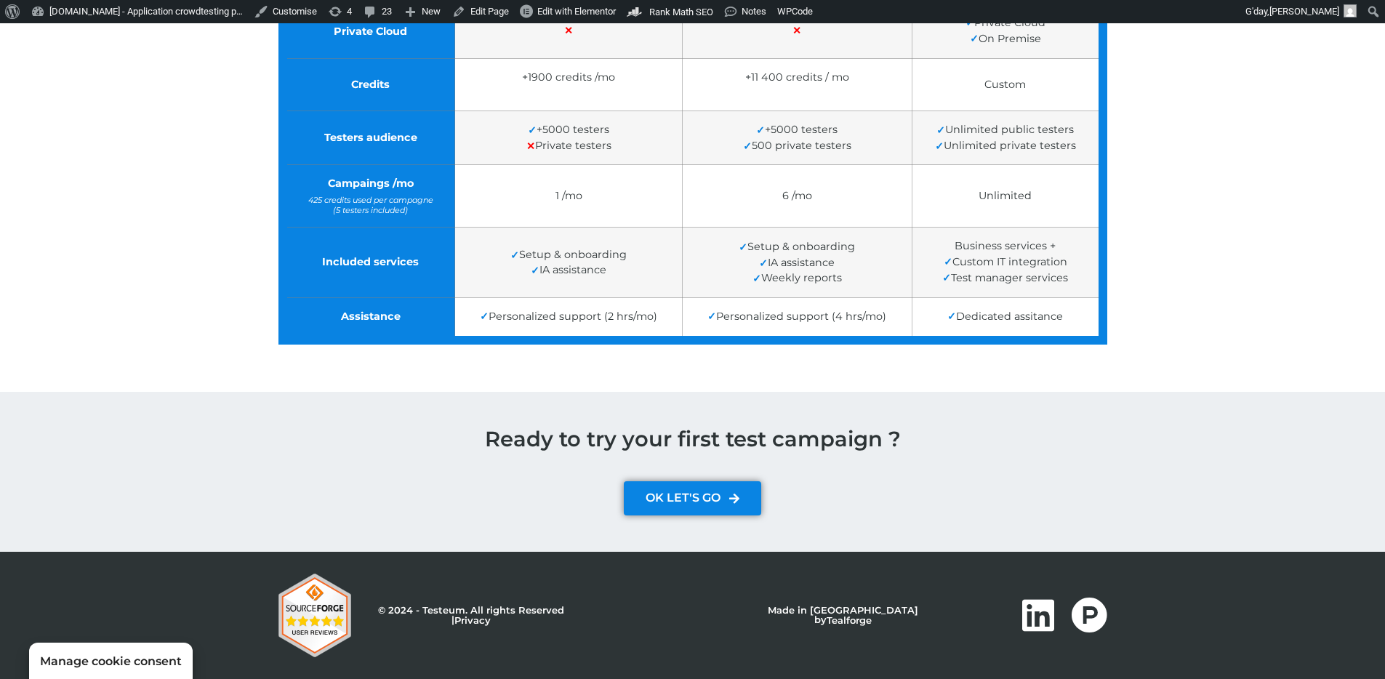 The height and width of the screenshot is (679, 1385). I want to click on img: Testeum Reviews, so click(315, 615).